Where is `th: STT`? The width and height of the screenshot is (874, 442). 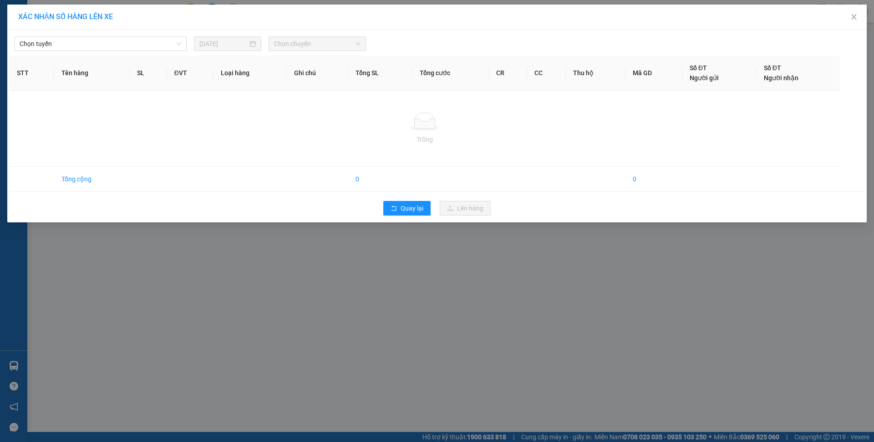
th: STT is located at coordinates (32, 73).